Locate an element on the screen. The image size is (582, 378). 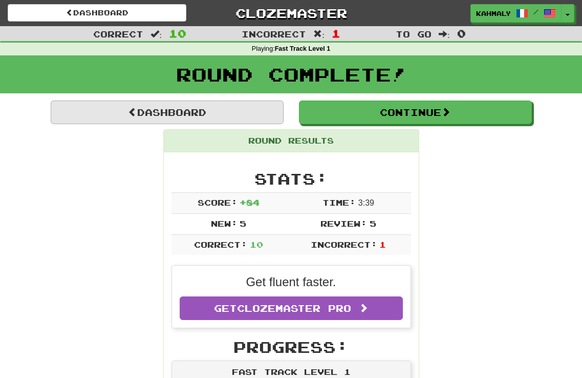
span: Correct is located at coordinates (118, 34).